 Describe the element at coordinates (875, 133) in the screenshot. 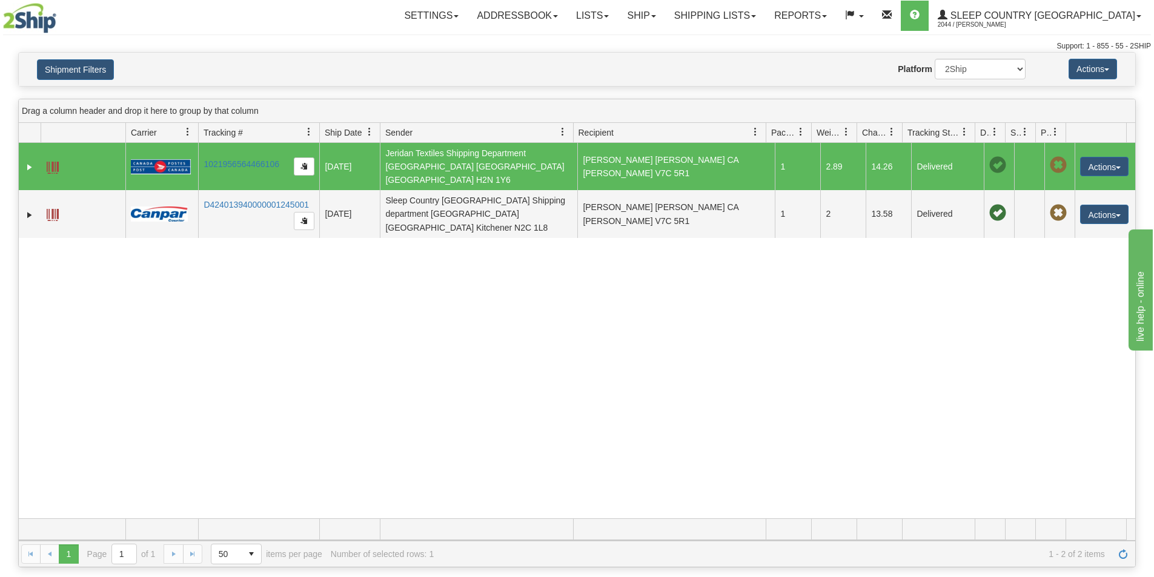

I see `span: Charge` at that location.